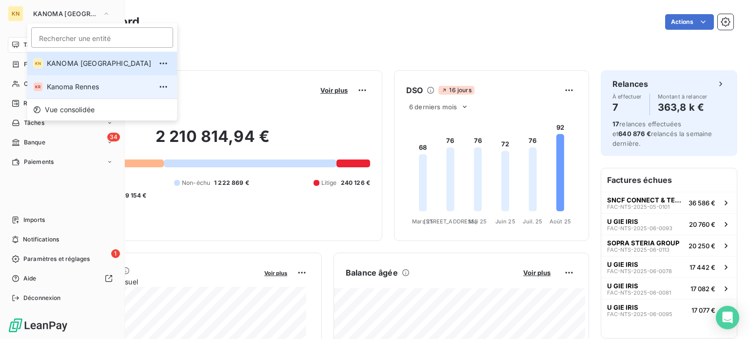 This screenshot has height=339, width=749. What do you see at coordinates (231, 183) in the screenshot?
I see `span: 1 222 869 €` at bounding box center [231, 183].